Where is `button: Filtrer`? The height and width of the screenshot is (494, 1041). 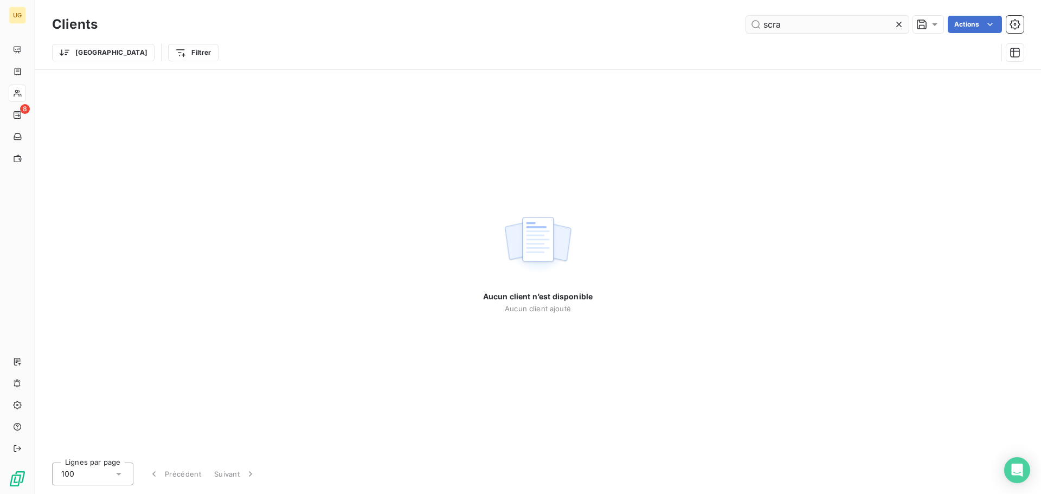
button: Filtrer is located at coordinates (193, 53).